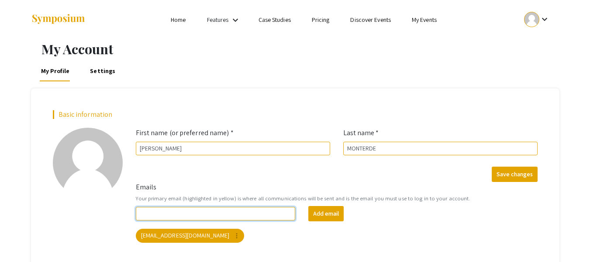 Image resolution: width=590 pixels, height=262 pixels. I want to click on a: Pricing, so click(321, 20).